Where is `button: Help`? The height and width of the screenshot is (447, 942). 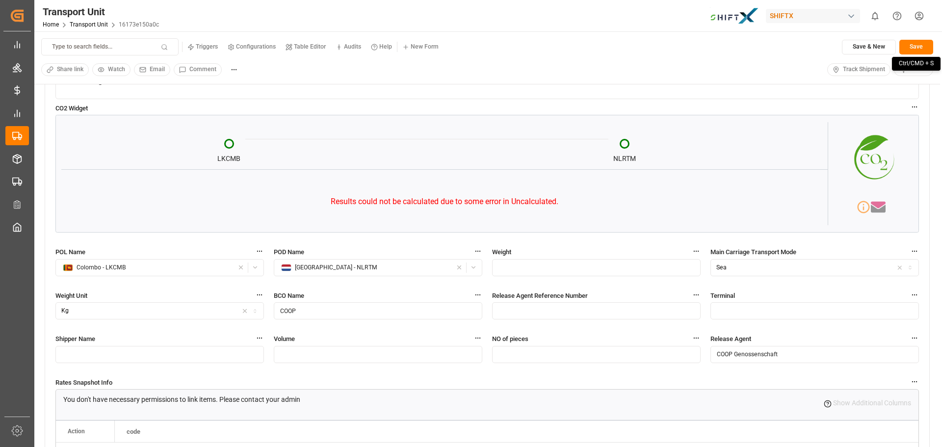
button: Help is located at coordinates (381, 47).